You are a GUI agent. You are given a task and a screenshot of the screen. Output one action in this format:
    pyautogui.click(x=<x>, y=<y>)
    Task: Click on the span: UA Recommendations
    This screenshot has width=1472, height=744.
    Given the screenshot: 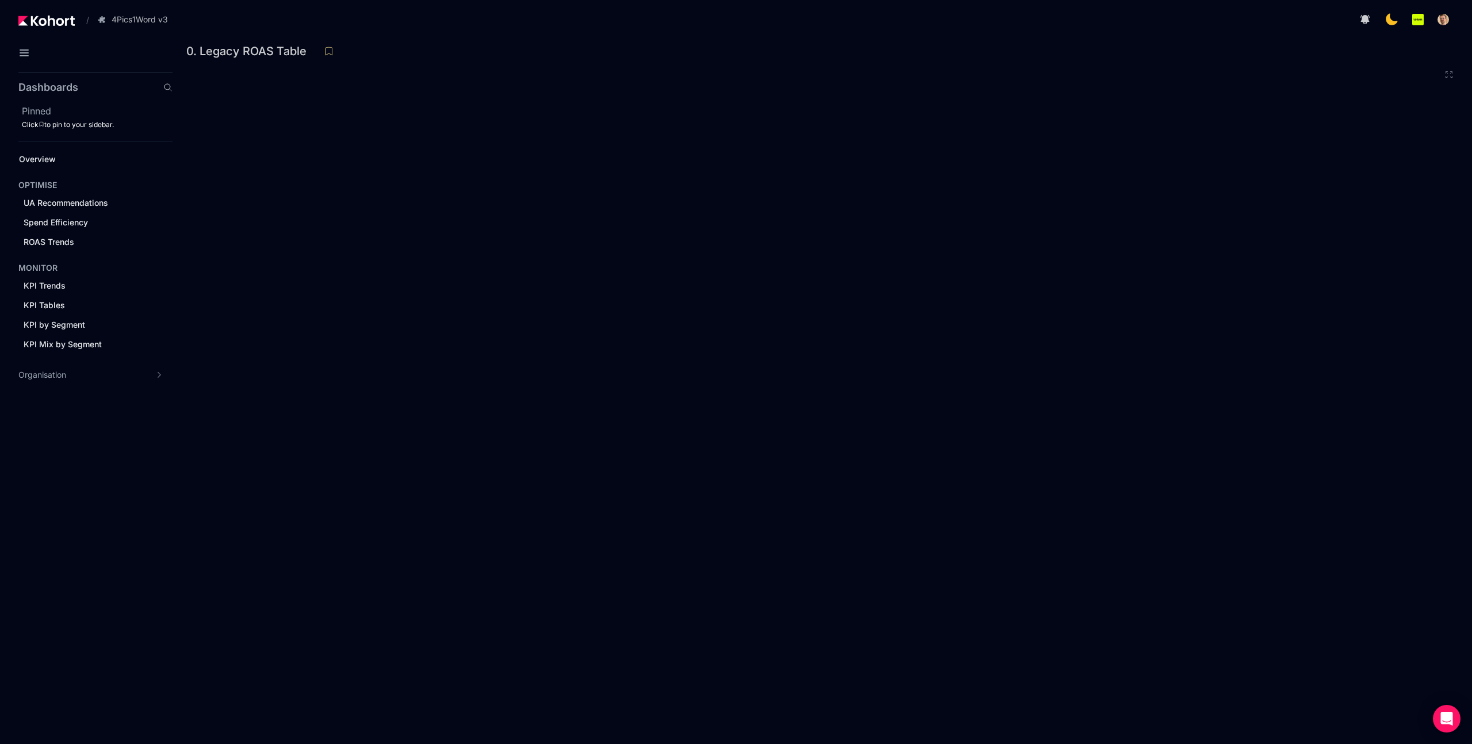 What is the action you would take?
    pyautogui.click(x=66, y=202)
    